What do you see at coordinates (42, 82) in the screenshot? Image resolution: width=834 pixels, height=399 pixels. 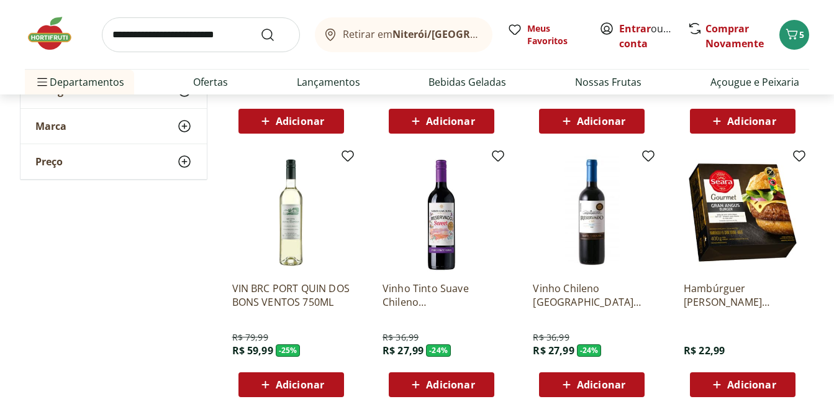 I see `button: Menu` at bounding box center [42, 82].